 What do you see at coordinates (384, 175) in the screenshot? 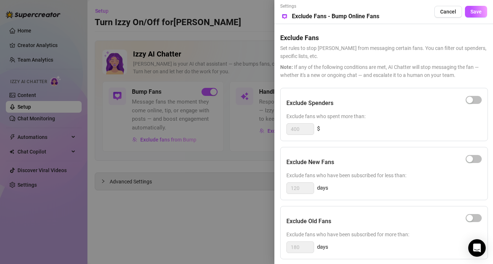
I see `span: Exclude fans who have been subscribed for less than:` at bounding box center [384, 175].